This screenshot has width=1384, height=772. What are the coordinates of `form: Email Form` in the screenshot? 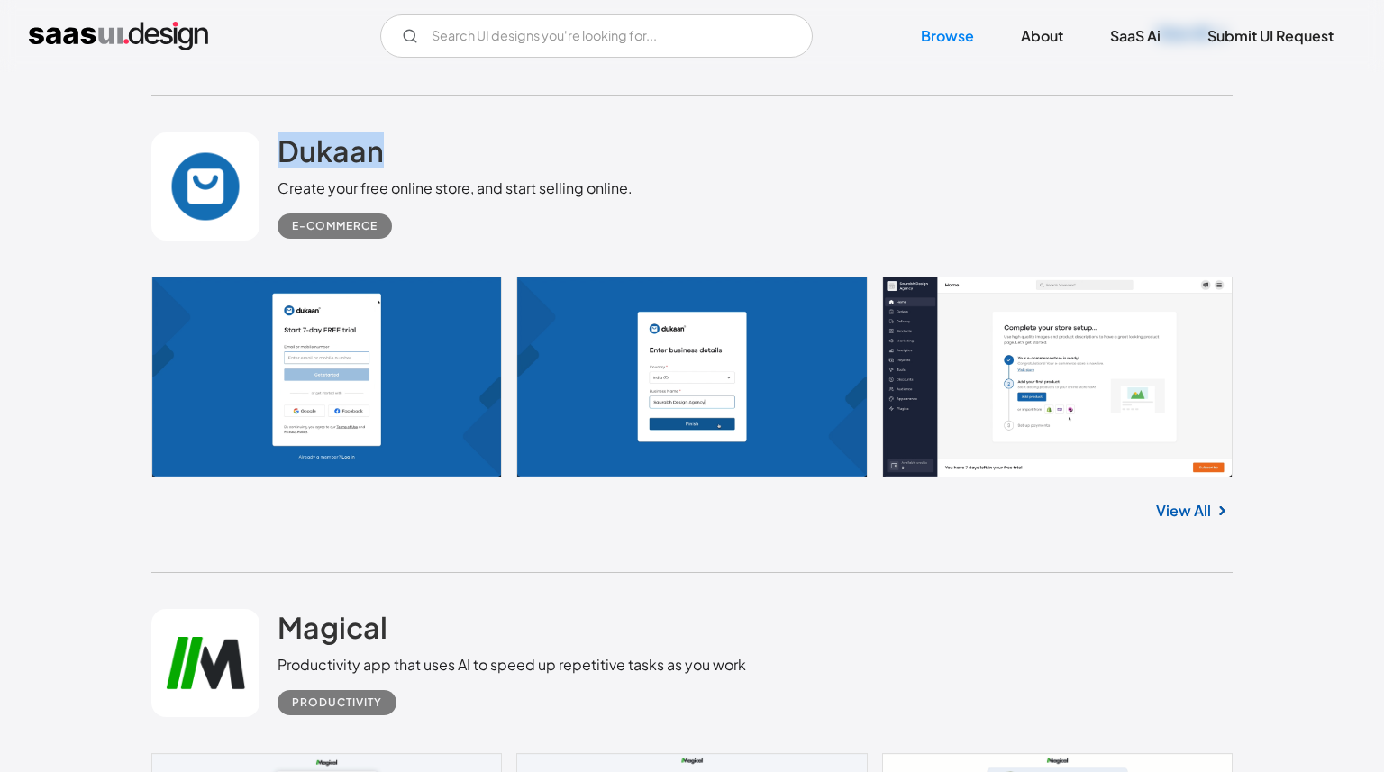 It's located at (597, 36).